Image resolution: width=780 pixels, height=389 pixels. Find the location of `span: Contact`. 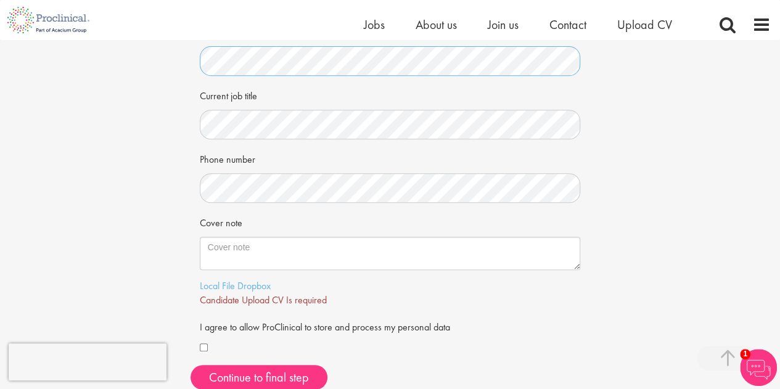

span: Contact is located at coordinates (568, 25).